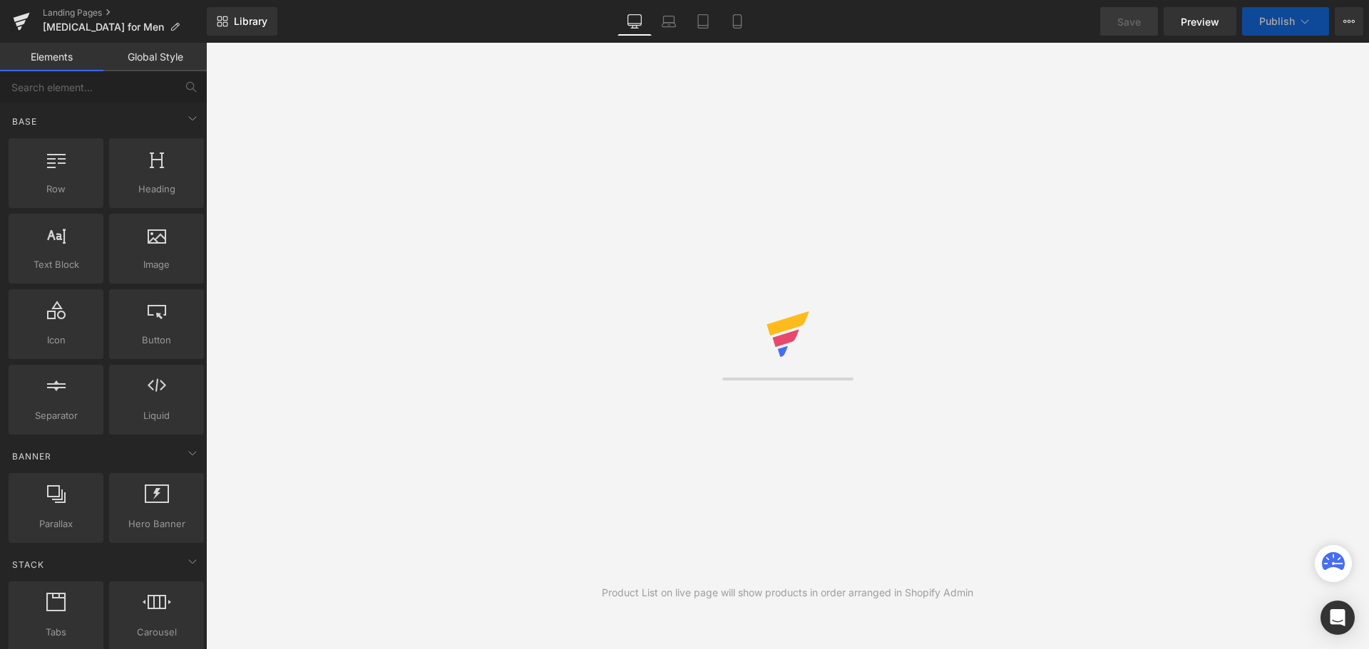  Describe the element at coordinates (156, 340) in the screenshot. I see `span: Button` at that location.